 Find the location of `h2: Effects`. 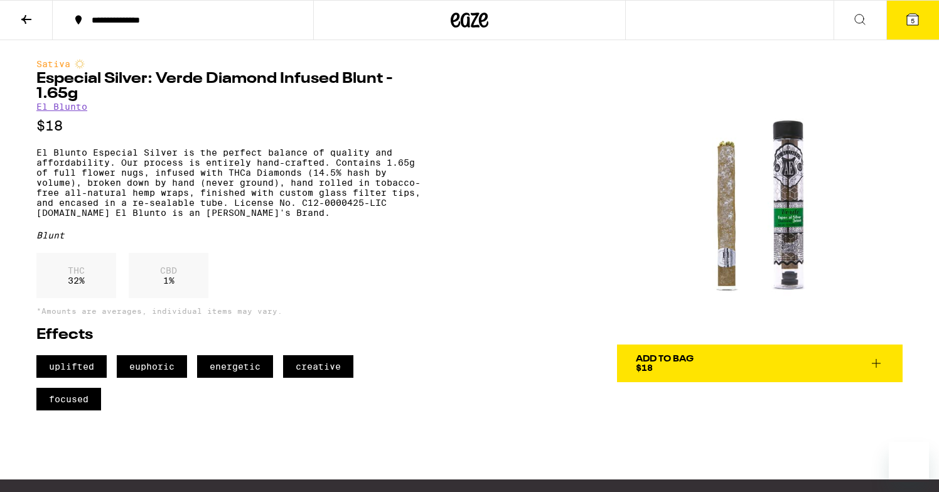

h2: Effects is located at coordinates (231, 335).